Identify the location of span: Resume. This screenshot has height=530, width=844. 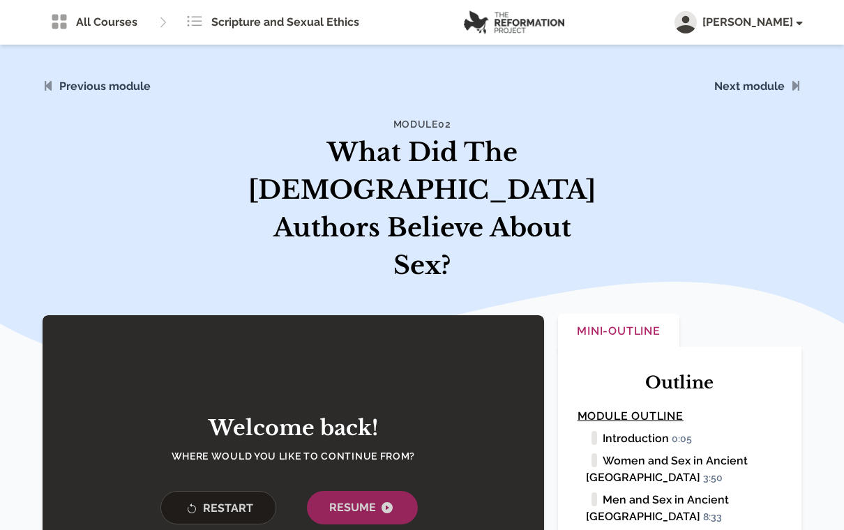
(362, 508).